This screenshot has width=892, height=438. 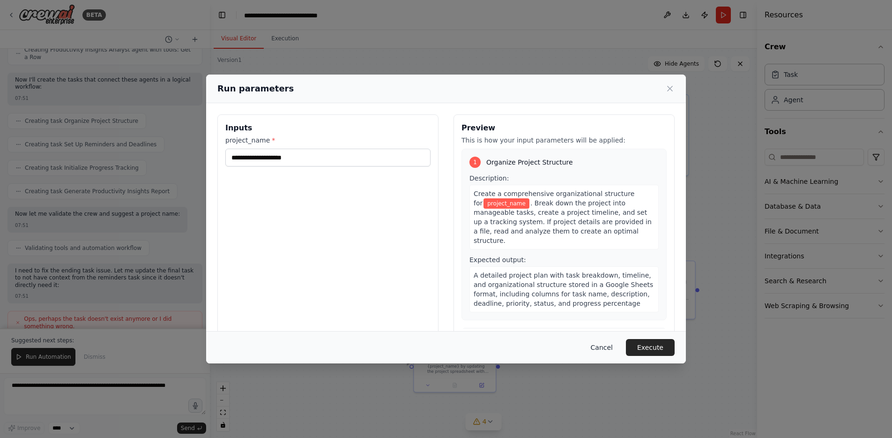 I want to click on div: 1, so click(x=475, y=162).